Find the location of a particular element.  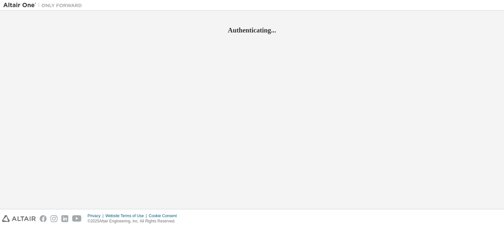

div: Privacy is located at coordinates (96, 216).